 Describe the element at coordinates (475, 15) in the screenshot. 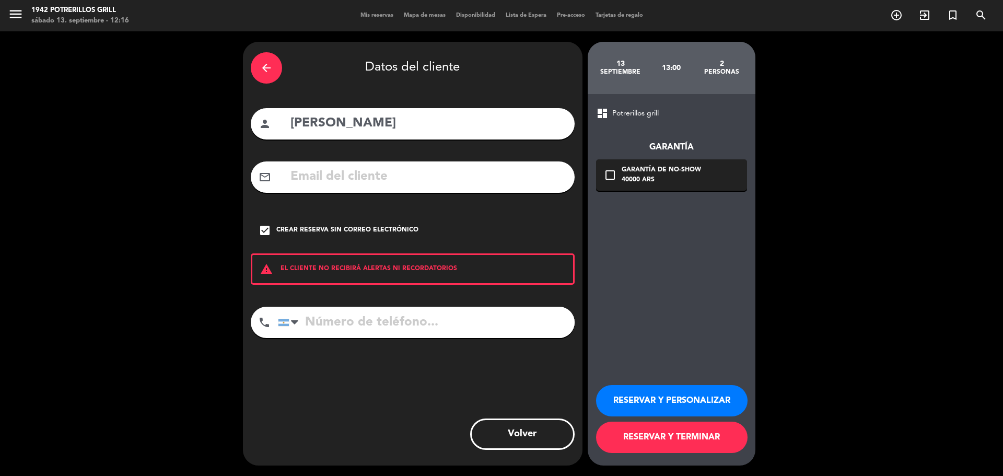

I see `span: Disponibilidad` at that location.